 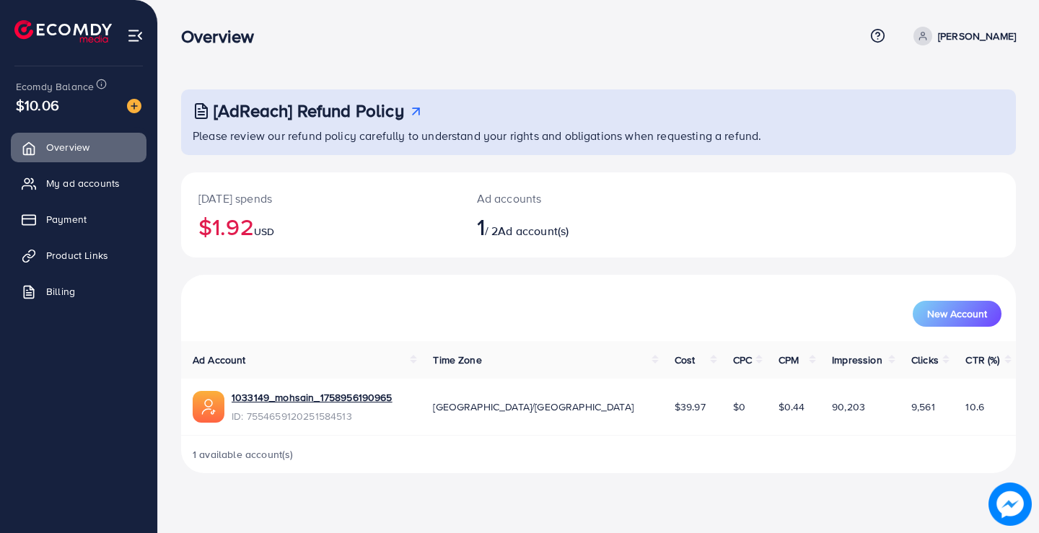 What do you see at coordinates (457, 360) in the screenshot?
I see `span: Time Zone` at bounding box center [457, 360].